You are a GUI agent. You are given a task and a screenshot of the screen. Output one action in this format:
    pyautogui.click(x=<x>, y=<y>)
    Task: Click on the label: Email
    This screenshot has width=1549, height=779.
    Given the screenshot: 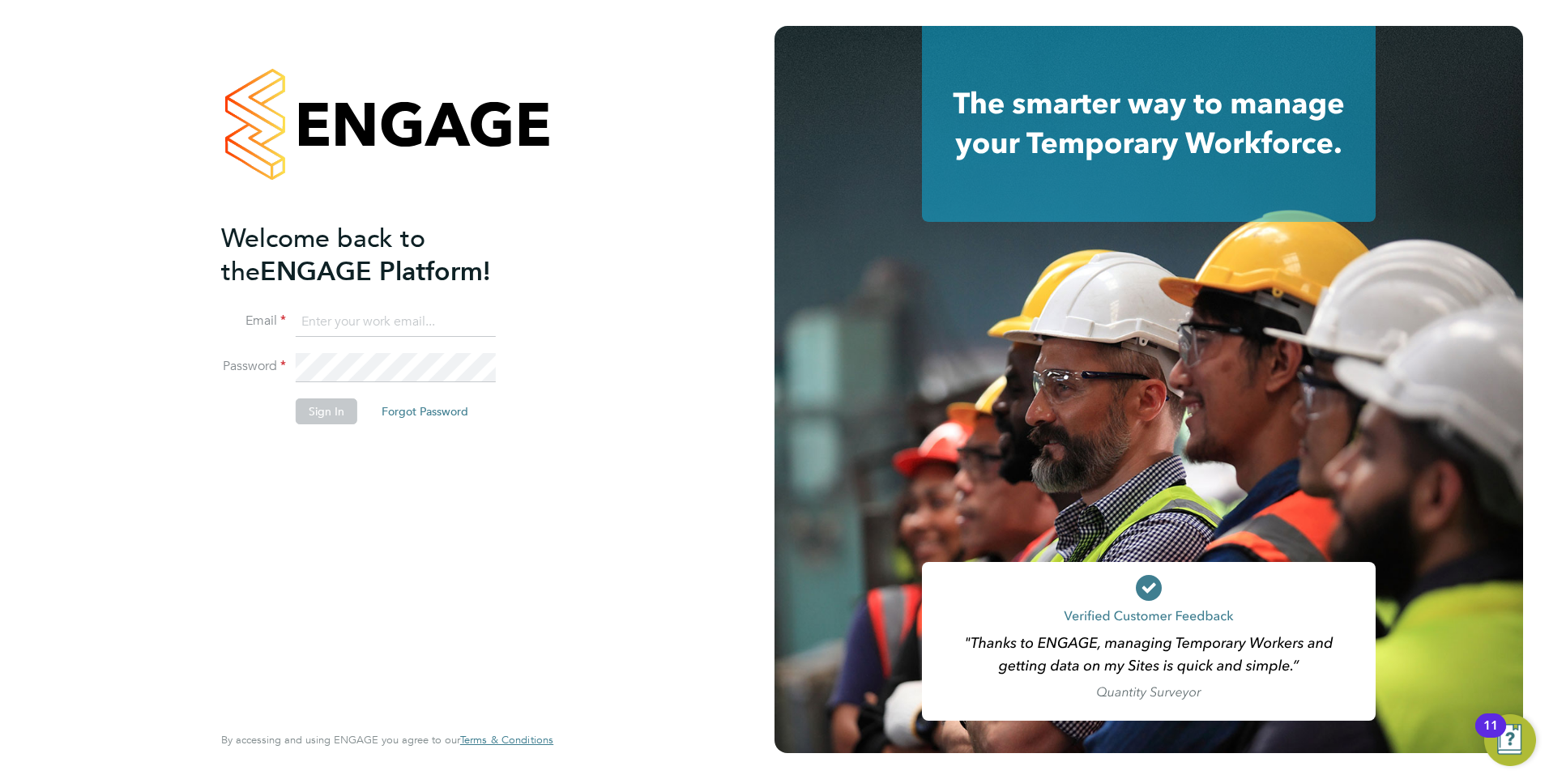 What is the action you would take?
    pyautogui.click(x=254, y=321)
    